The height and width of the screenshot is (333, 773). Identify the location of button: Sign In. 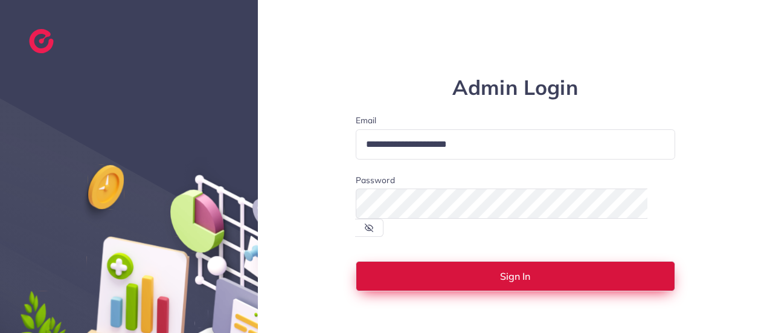
(516, 276).